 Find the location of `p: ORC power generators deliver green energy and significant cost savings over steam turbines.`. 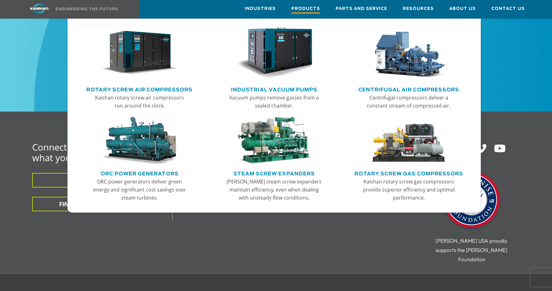

p: ORC power generators deliver green energy and significant cost savings over steam turbines. is located at coordinates (140, 189).